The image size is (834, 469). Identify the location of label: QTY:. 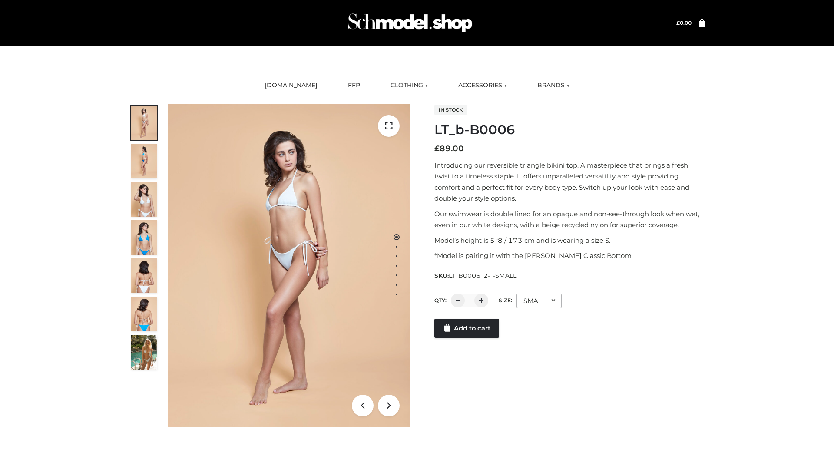
(440, 300).